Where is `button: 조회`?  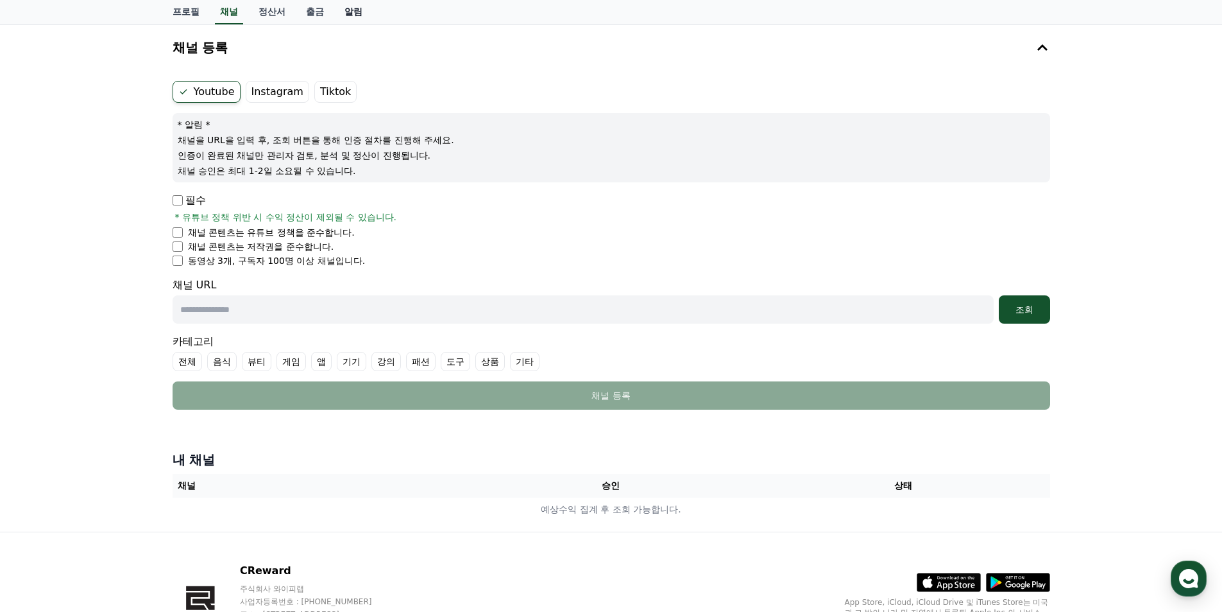
button: 조회 is located at coordinates (1025, 309).